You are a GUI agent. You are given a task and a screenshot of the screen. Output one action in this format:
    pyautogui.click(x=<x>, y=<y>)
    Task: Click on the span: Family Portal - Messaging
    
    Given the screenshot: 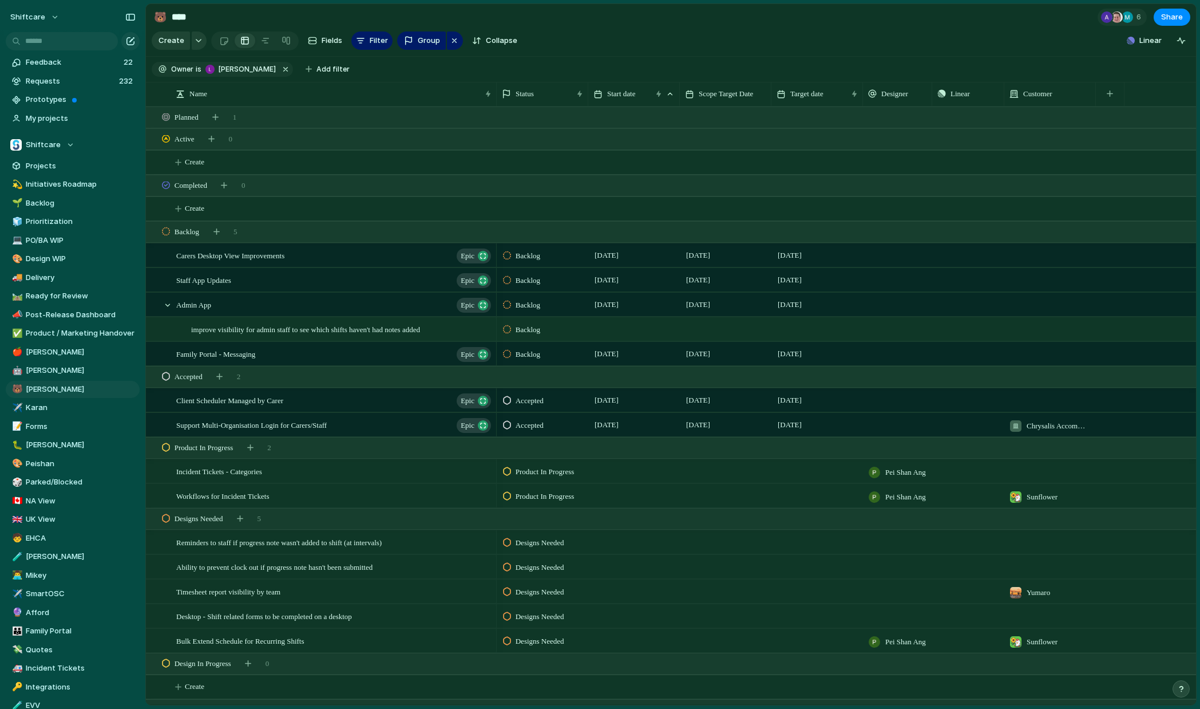 What is the action you would take?
    pyautogui.click(x=216, y=353)
    